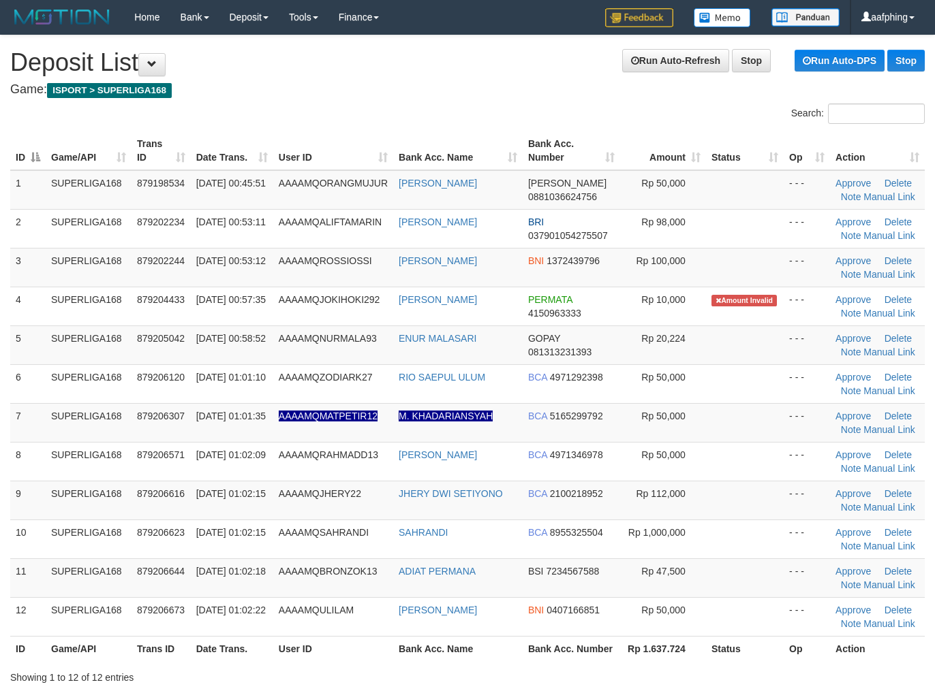 This screenshot has height=691, width=935. Describe the element at coordinates (576, 455) in the screenshot. I see `span: Copy 4971346978 to clipboard` at that location.